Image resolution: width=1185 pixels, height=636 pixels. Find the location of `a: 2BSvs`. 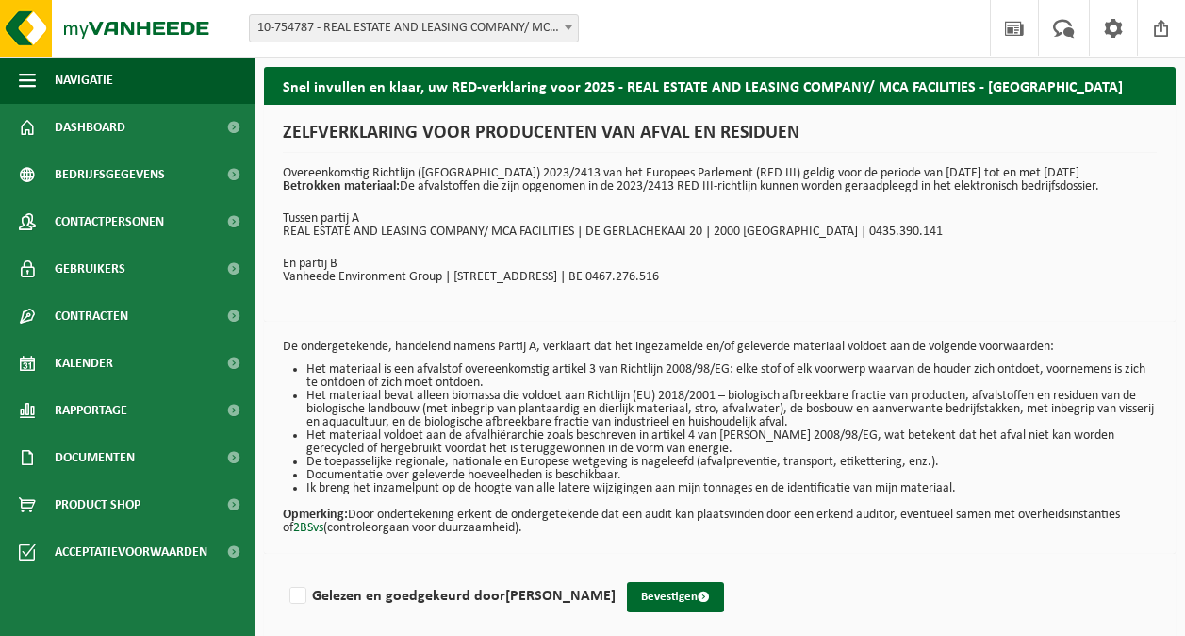

a: 2BSvs is located at coordinates (308, 527).